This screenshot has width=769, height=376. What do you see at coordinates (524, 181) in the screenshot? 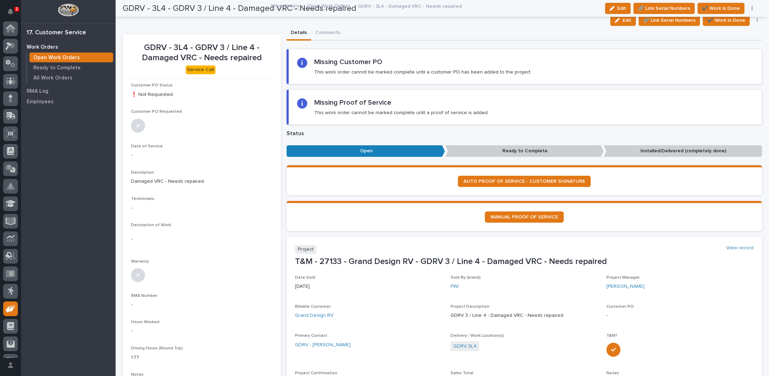
I see `a: AUTO PROOF OF SERVICE - CUSTOMER SIGNATURE` at bounding box center [524, 181].